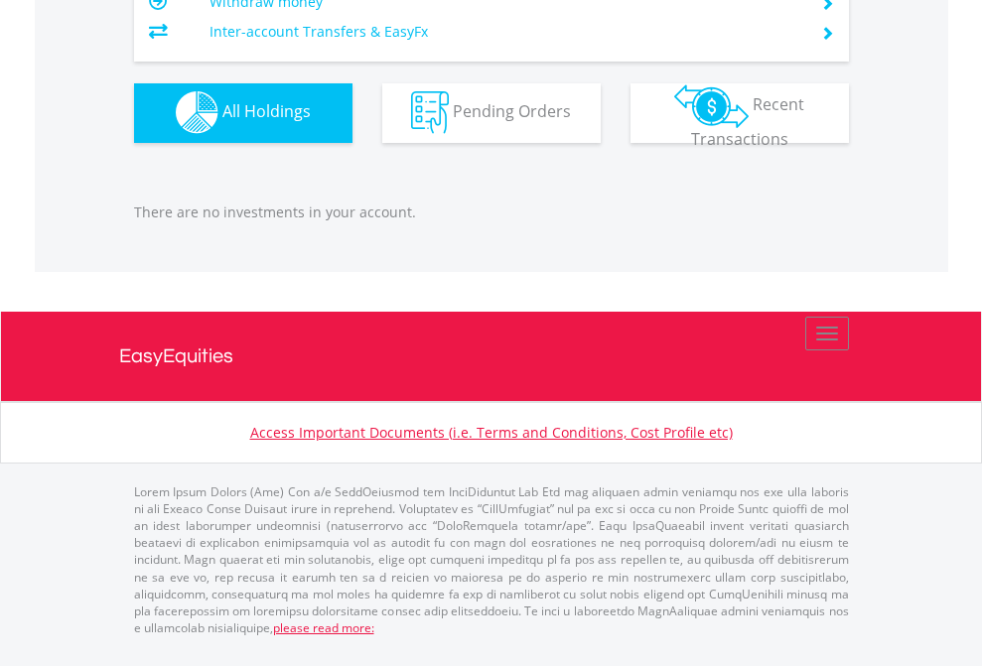 This screenshot has height=666, width=982. What do you see at coordinates (492, 113) in the screenshot?
I see `button: Pending Orders` at bounding box center [492, 113].